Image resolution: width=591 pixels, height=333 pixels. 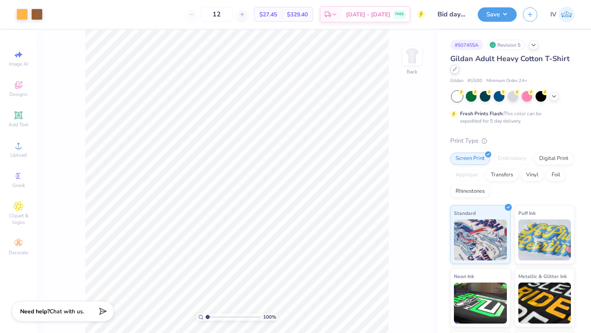 What do you see at coordinates (556, 175) in the screenshot?
I see `div: Foil` at bounding box center [556, 175].